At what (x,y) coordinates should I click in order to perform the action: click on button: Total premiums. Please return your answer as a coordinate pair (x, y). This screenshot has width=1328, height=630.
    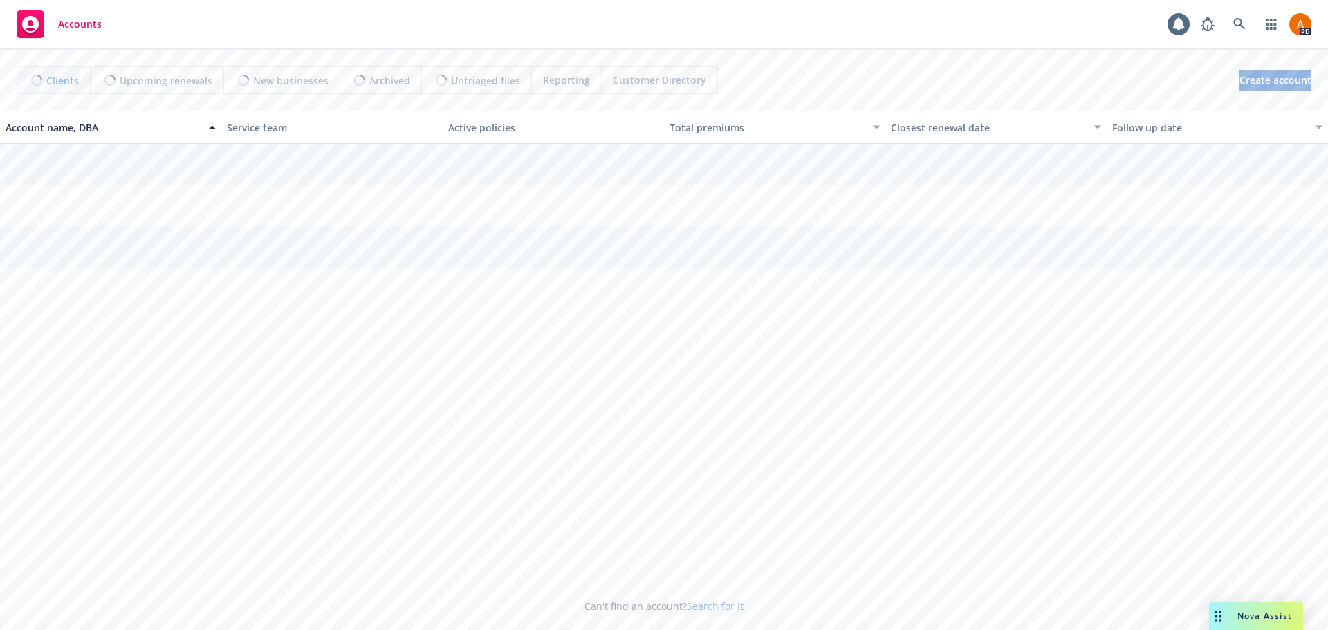
    Looking at the image, I should click on (775, 127).